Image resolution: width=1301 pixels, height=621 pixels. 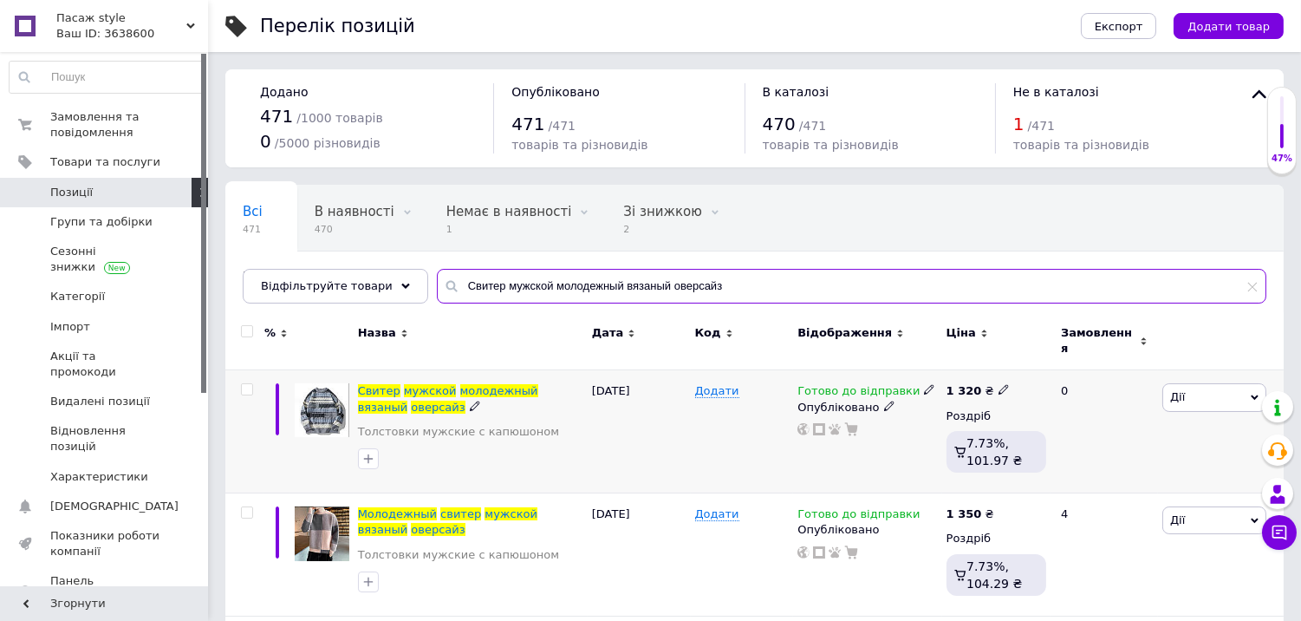 I want to click on span: Додано, so click(x=283, y=92).